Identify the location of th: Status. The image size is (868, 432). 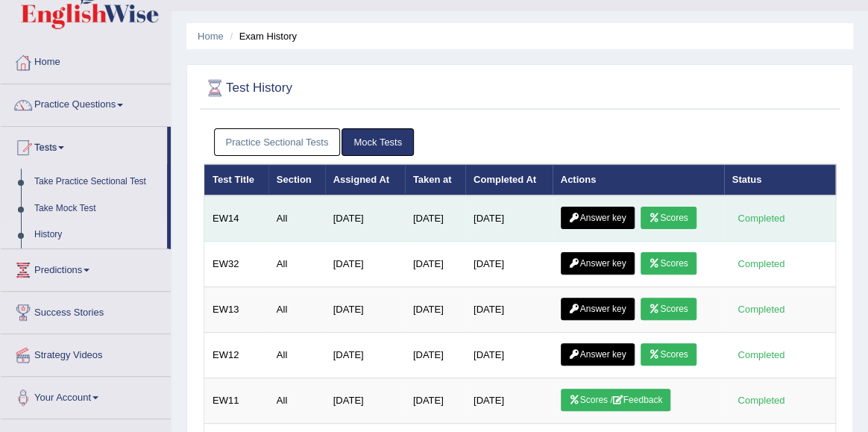
(780, 180).